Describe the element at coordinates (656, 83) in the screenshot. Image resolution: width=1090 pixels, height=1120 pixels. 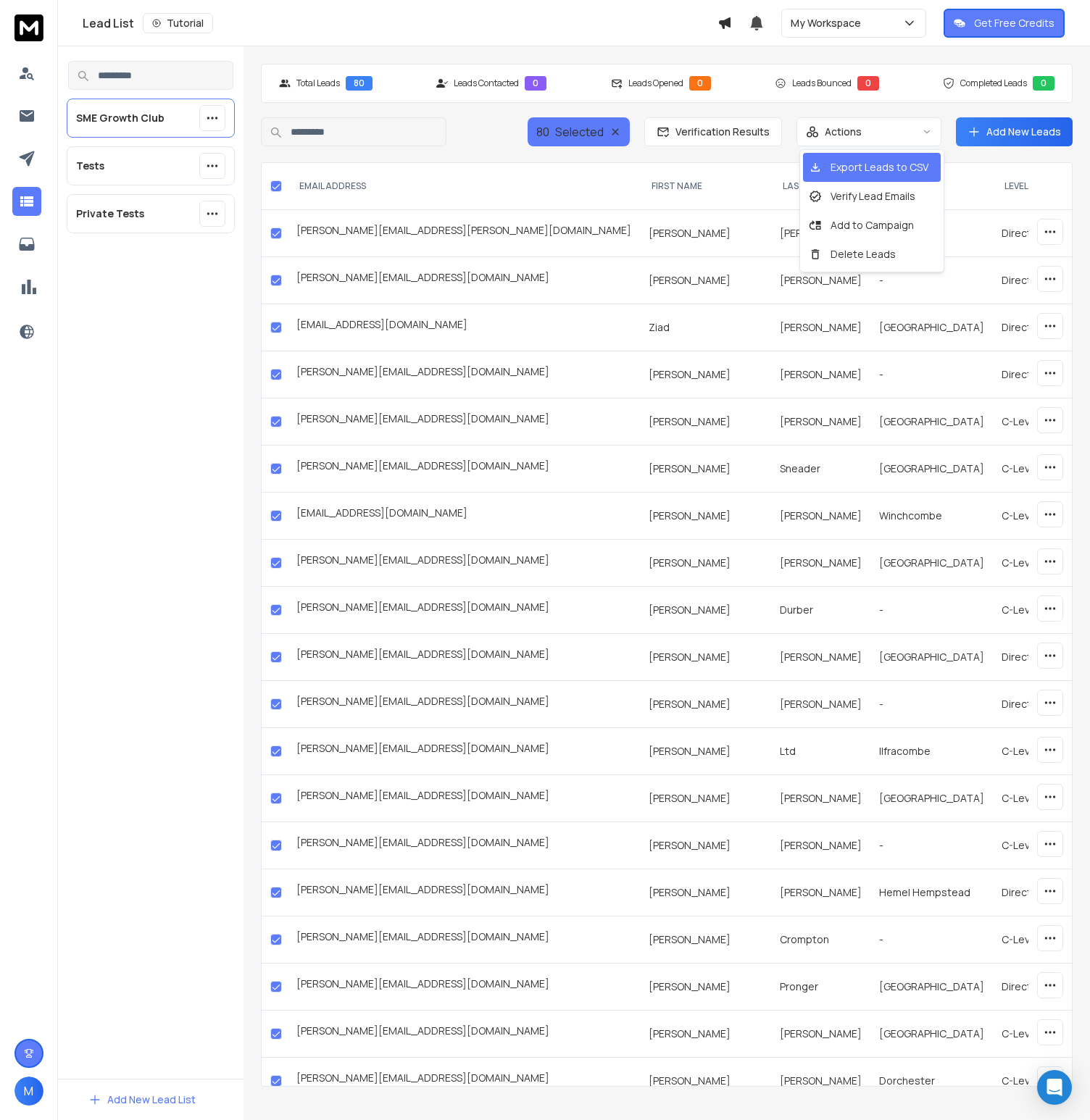
I see `p: Leads Opened` at that location.